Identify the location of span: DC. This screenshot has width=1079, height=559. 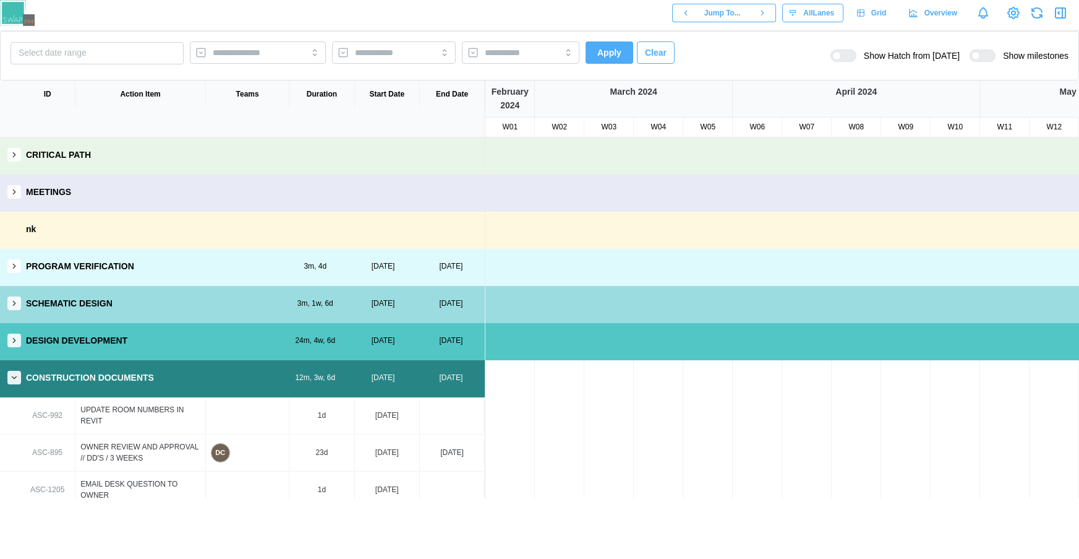
(220, 452).